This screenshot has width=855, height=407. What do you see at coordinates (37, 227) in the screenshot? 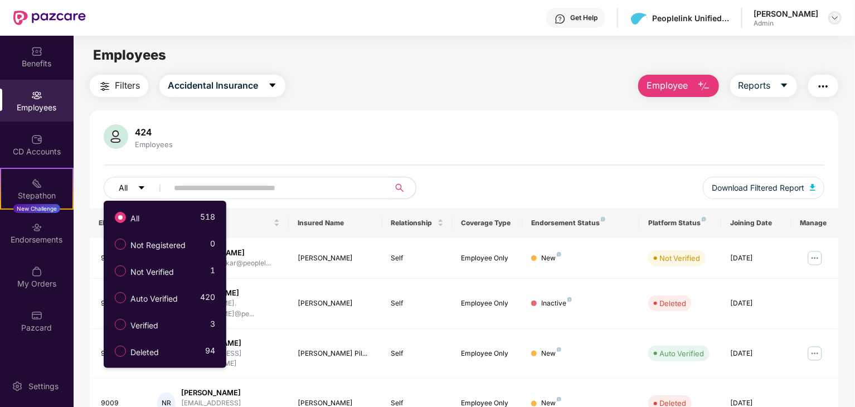
I see `img: svg+xml;base64,PHN2ZyBpZD0iRW5kb3JzZW1lbnRzIiB4bWxucz0iaHR0cDovL3d3dy53My5vcmcvMjAwMC9zdmciIHdpZH...` at bounding box center [37, 227].